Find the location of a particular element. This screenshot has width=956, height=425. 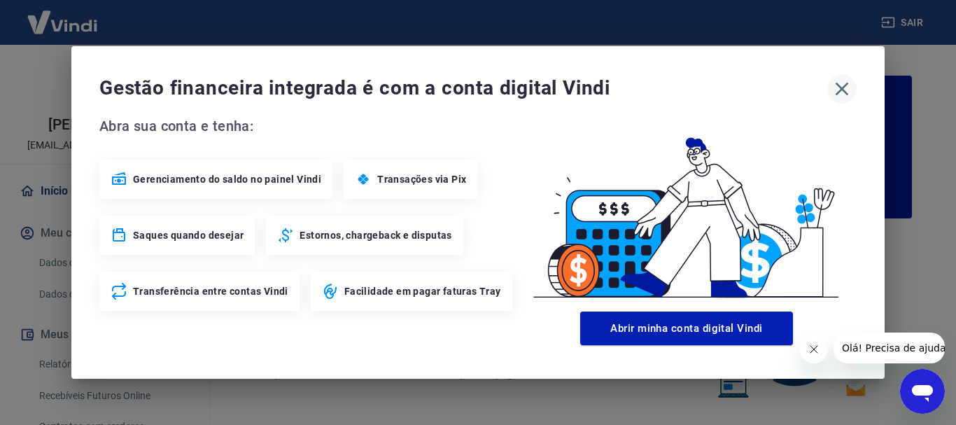

span: Estornos, chargeback e disputas is located at coordinates (375, 235).